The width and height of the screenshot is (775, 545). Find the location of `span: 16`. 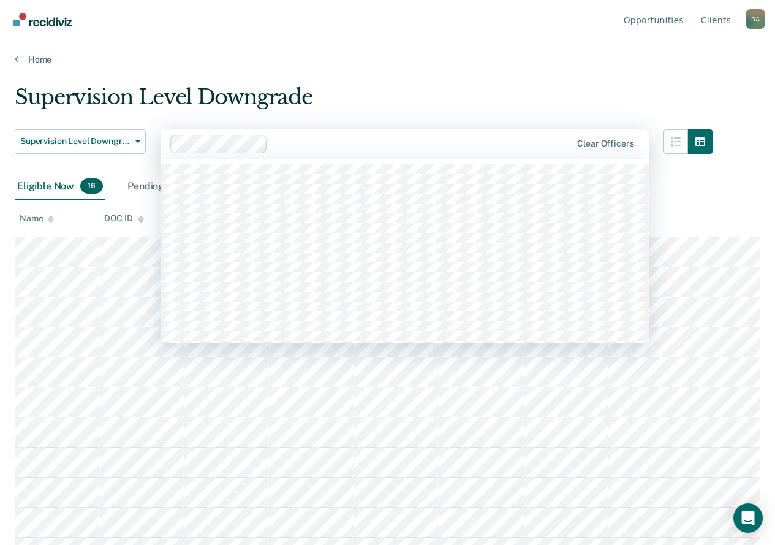

span: 16 is located at coordinates (91, 186).